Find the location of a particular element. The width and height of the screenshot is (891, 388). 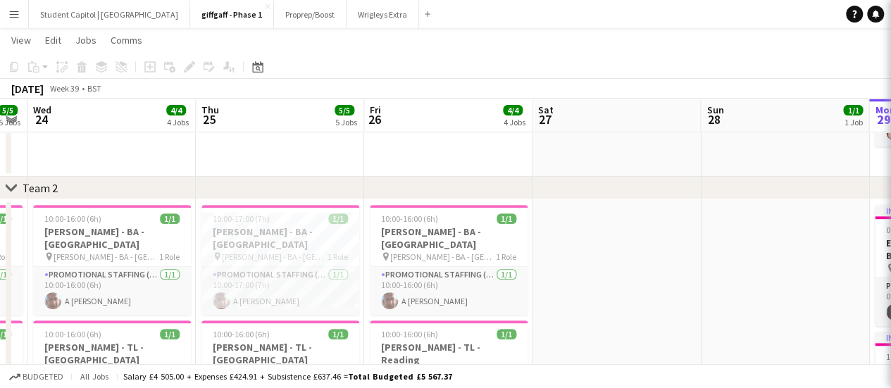

span: All jobs is located at coordinates (94, 376).